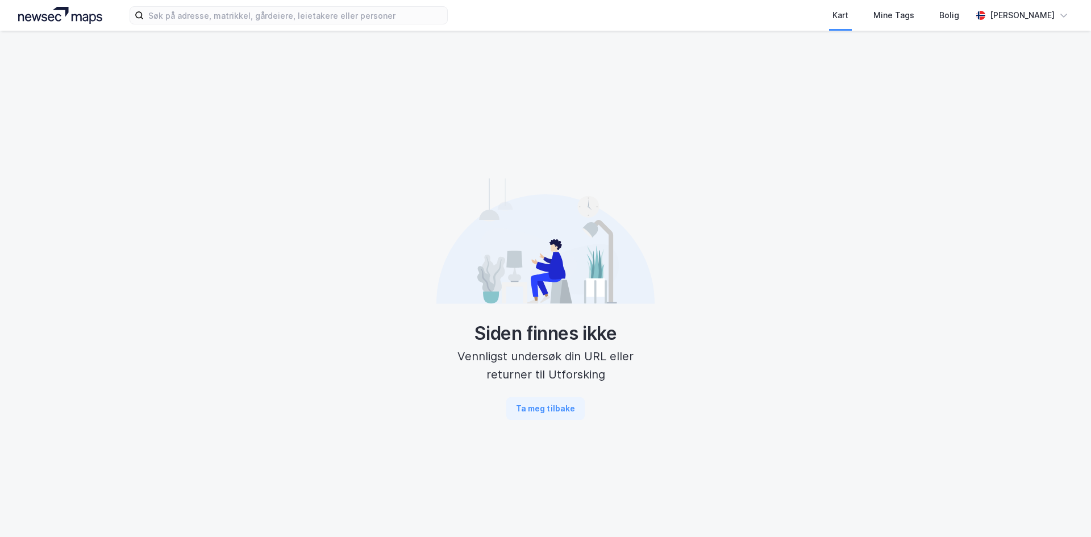 The height and width of the screenshot is (537, 1091). I want to click on div: Mine Tags, so click(894, 15).